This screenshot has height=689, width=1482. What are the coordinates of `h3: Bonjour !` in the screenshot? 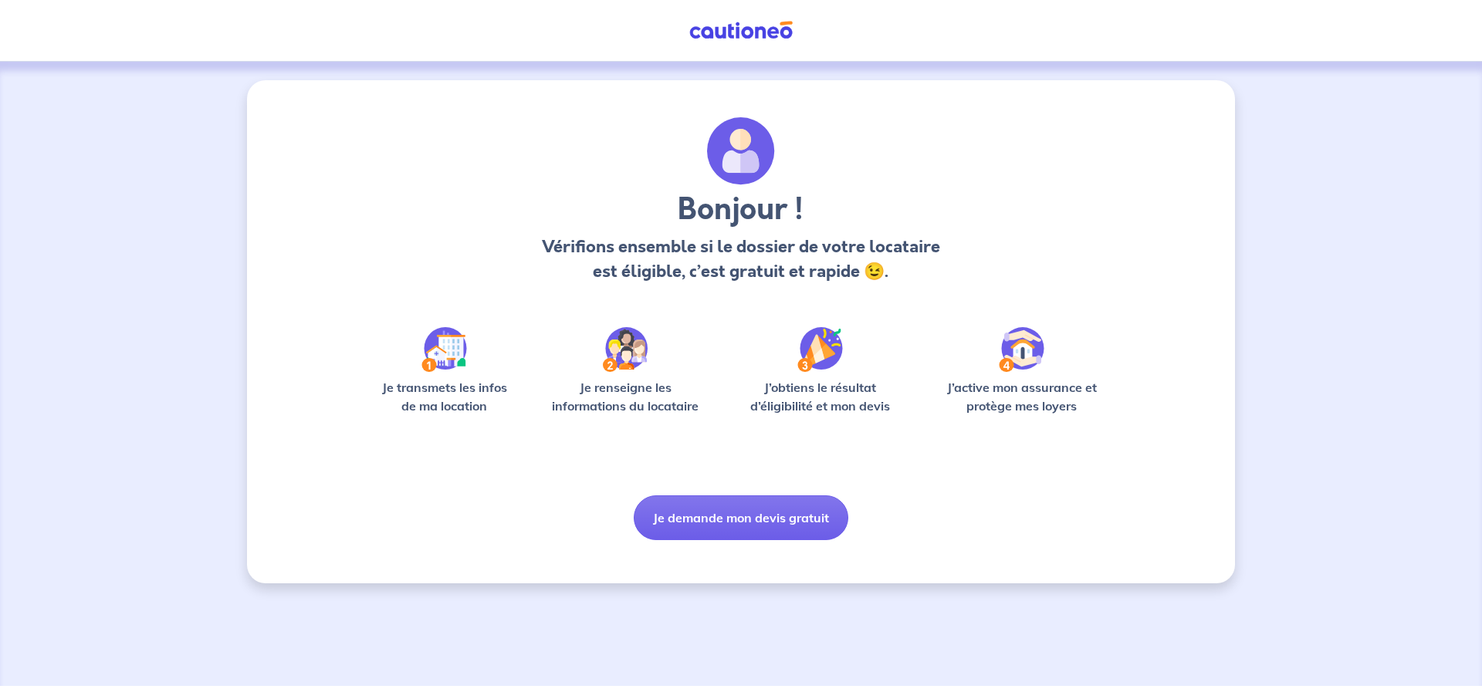 It's located at (740, 210).